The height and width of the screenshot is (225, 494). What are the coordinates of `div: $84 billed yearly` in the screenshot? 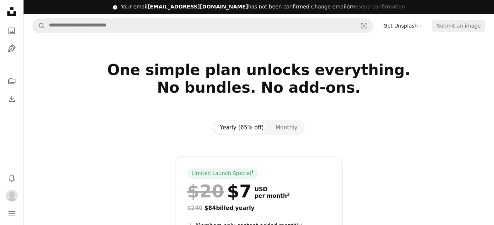 It's located at (259, 208).